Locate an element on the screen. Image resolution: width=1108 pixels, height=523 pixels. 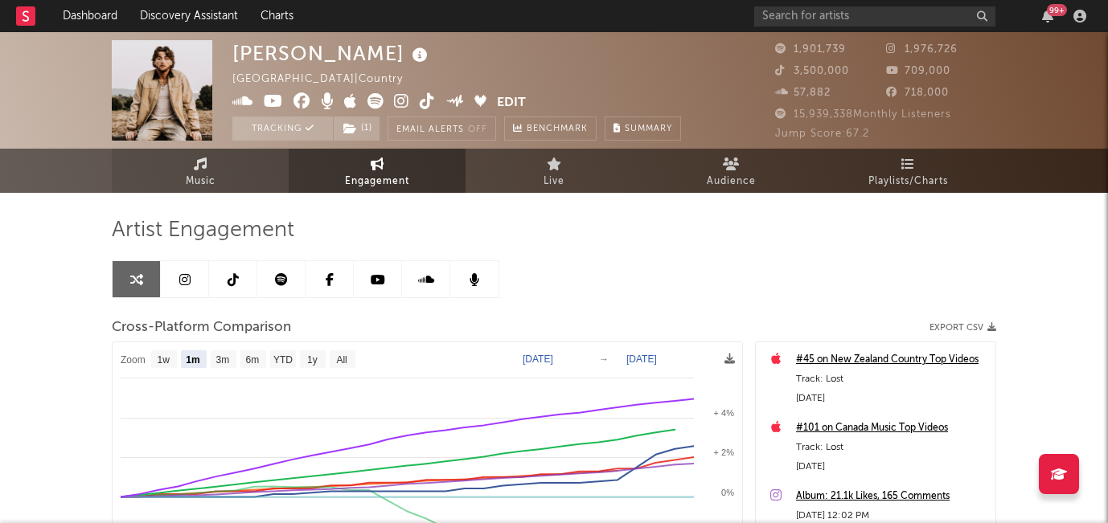
text: All is located at coordinates (341, 360).